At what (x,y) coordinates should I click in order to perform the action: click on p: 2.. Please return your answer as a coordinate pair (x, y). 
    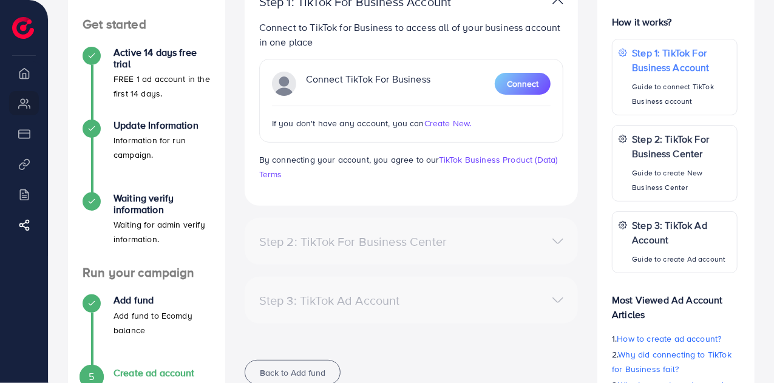
    Looking at the image, I should click on (674, 362).